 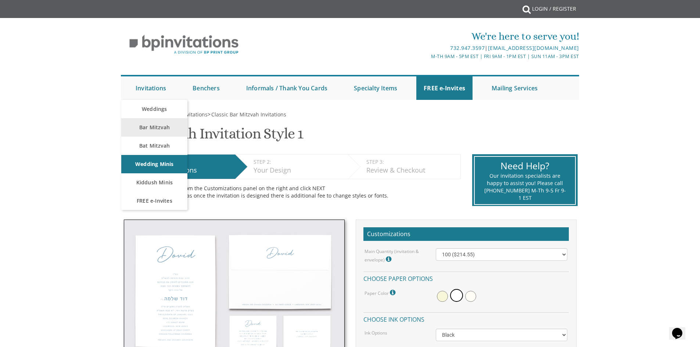 What do you see at coordinates (299, 171) in the screenshot?
I see `div: Your Design` at bounding box center [299, 171].